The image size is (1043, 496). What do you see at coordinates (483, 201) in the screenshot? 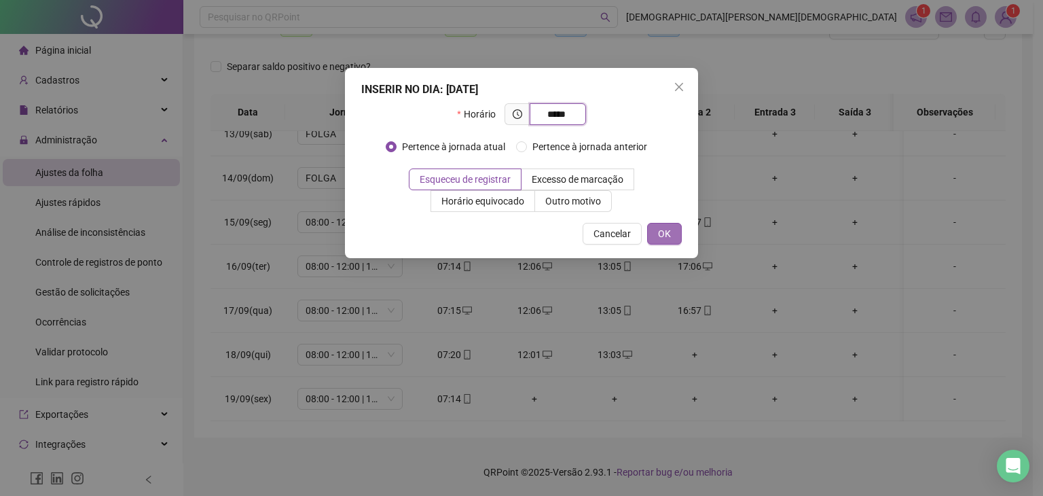
I see `span: Horário equivocado` at bounding box center [483, 201].